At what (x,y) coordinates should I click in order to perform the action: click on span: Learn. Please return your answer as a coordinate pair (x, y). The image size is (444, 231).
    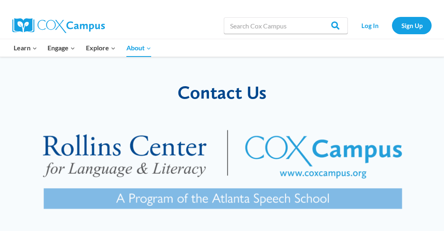
    Looking at the image, I should click on (25, 48).